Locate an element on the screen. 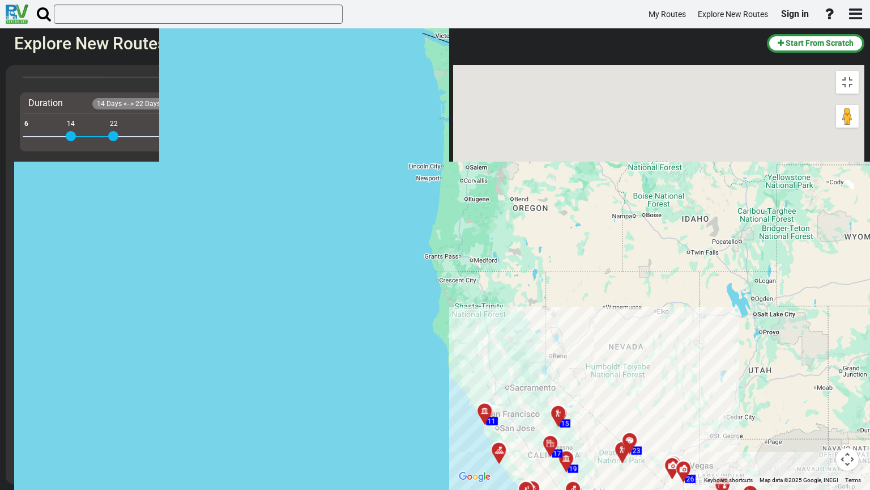  span: My Routes is located at coordinates (668, 14).